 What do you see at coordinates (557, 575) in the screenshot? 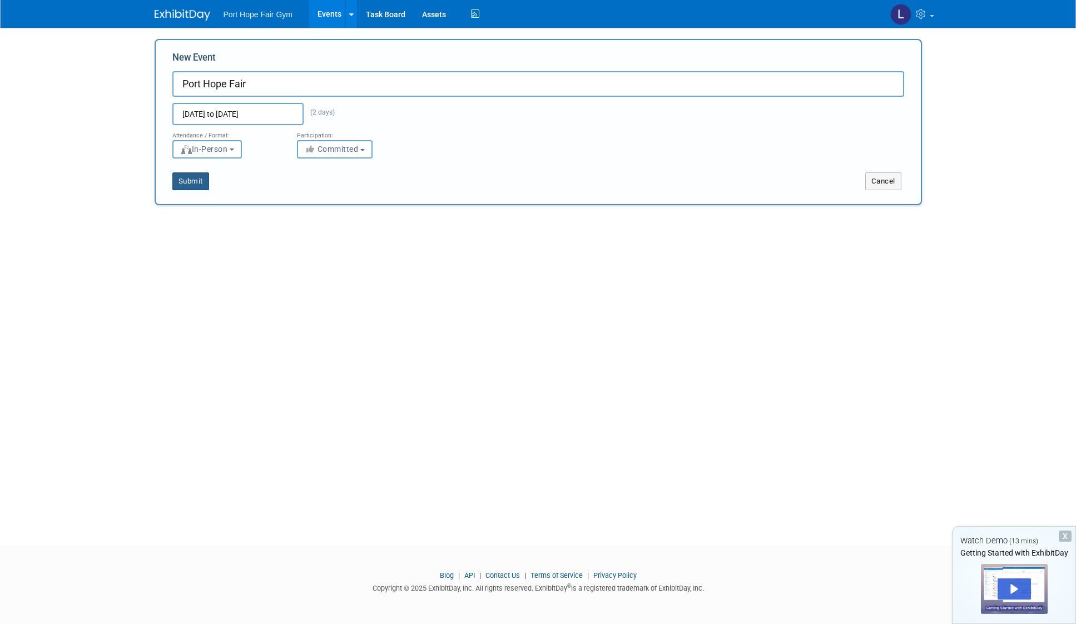
I see `a: Terms of Service` at bounding box center [557, 575].